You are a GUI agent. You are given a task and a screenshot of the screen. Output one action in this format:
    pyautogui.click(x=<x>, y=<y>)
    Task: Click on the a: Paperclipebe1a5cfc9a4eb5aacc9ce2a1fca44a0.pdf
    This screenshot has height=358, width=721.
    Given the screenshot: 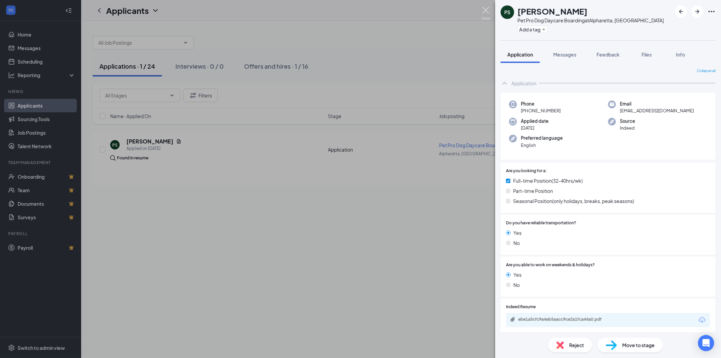 What is the action you would take?
    pyautogui.click(x=565, y=319)
    